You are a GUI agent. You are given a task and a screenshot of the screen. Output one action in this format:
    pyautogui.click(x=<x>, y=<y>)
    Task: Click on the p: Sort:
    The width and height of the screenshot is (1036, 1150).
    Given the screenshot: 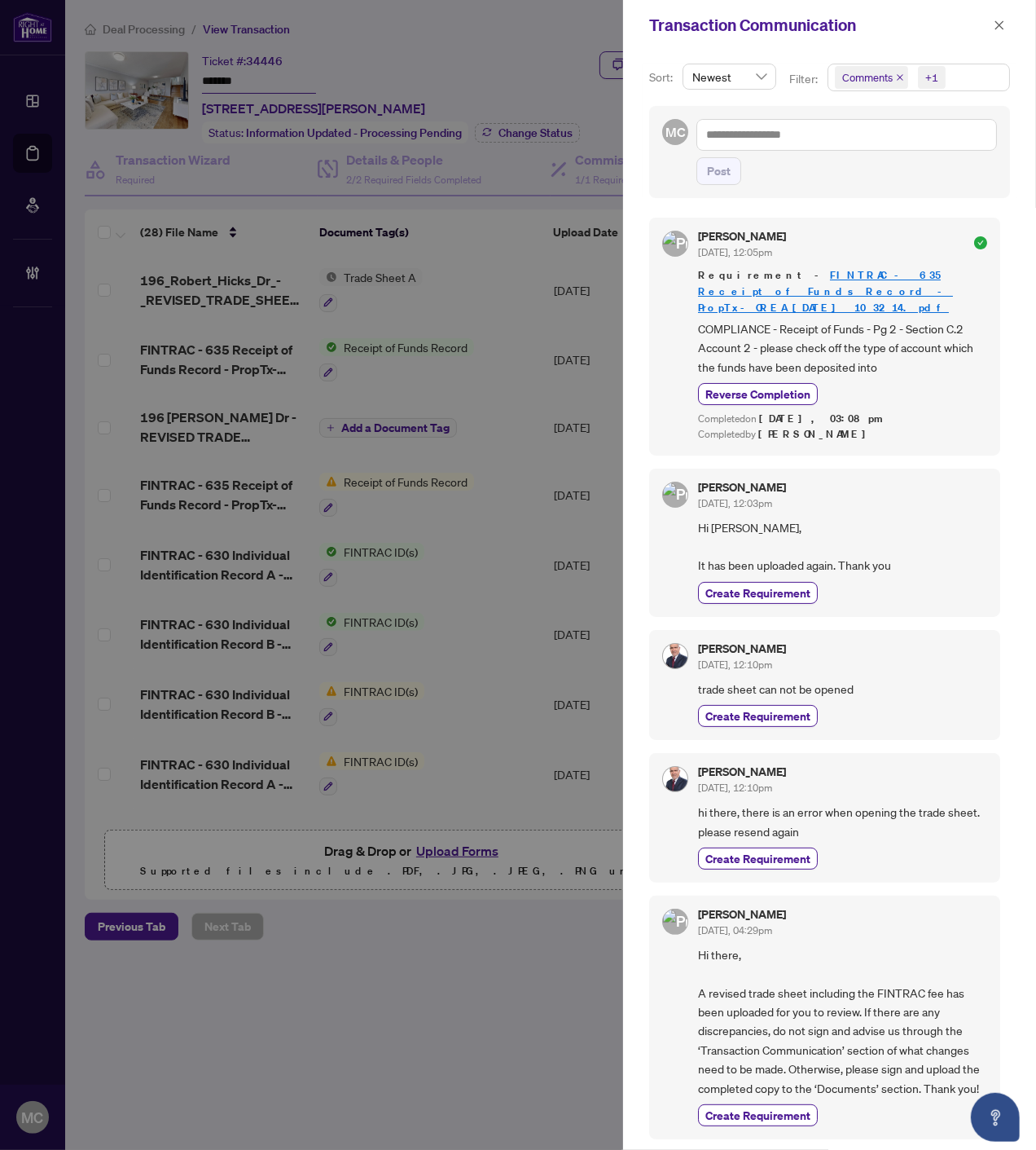 What is the action you would take?
    pyautogui.click(x=662, y=77)
    